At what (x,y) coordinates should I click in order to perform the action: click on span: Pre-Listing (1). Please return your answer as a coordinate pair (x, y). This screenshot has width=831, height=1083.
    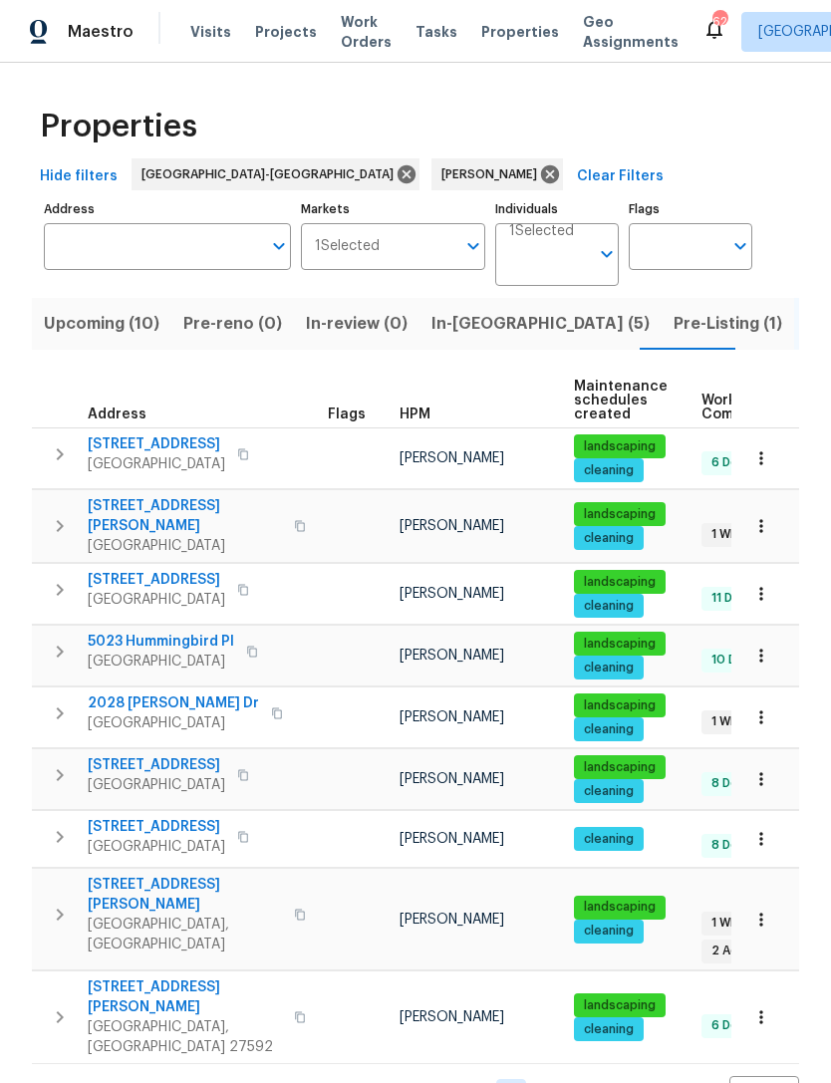
    Looking at the image, I should click on (727, 324).